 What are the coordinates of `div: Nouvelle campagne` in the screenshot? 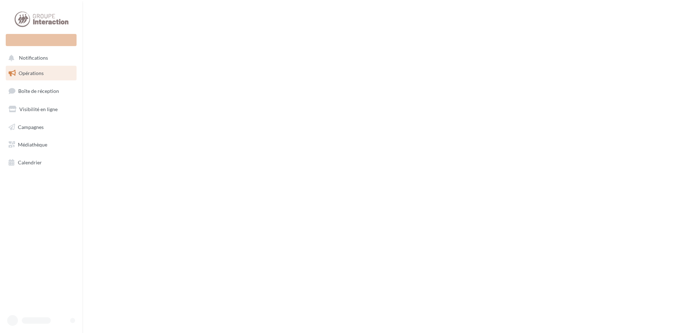 It's located at (41, 40).